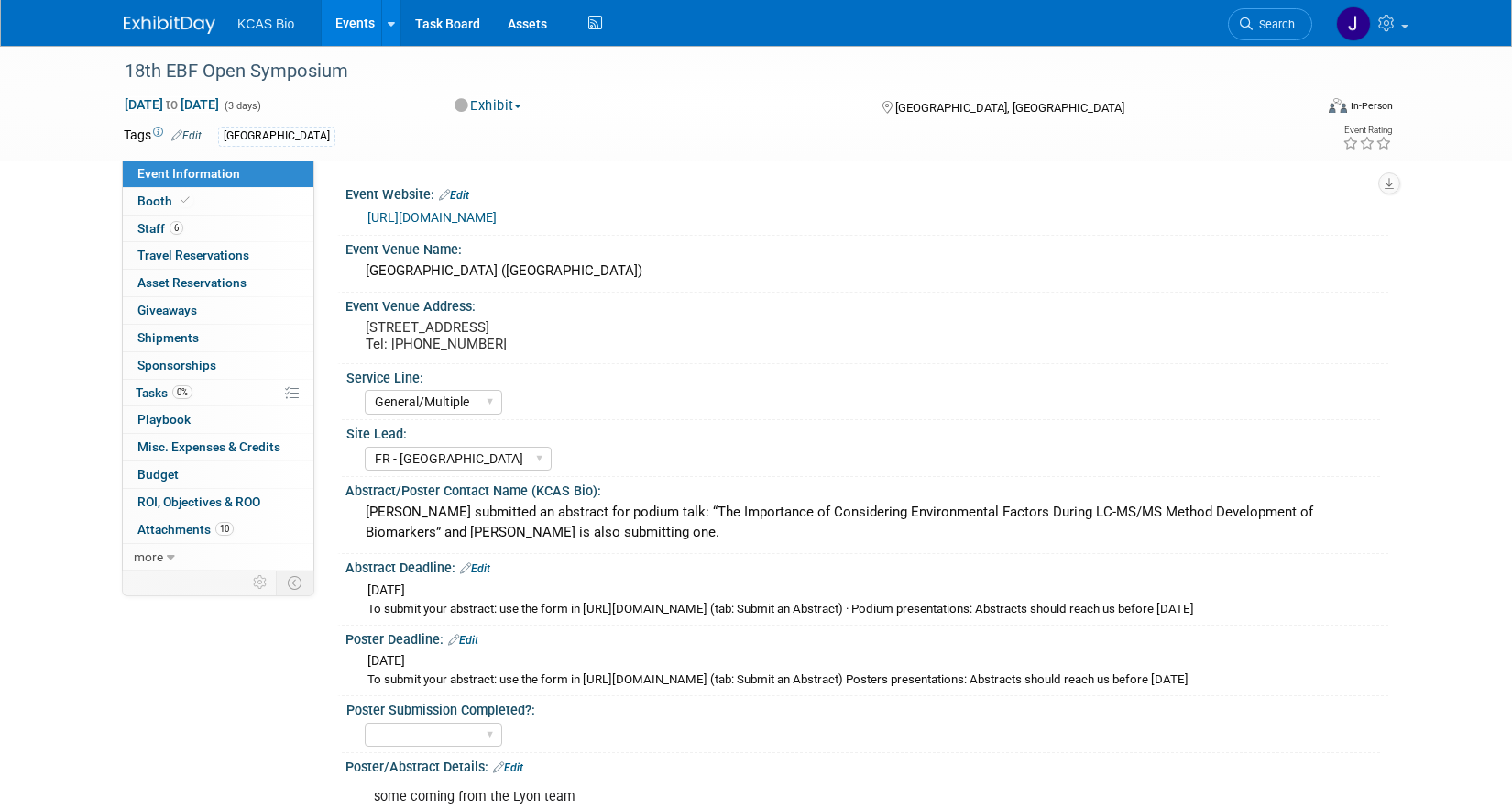 The image size is (1512, 810). Describe the element at coordinates (185, 529) in the screenshot. I see `span: Attachments` at that location.